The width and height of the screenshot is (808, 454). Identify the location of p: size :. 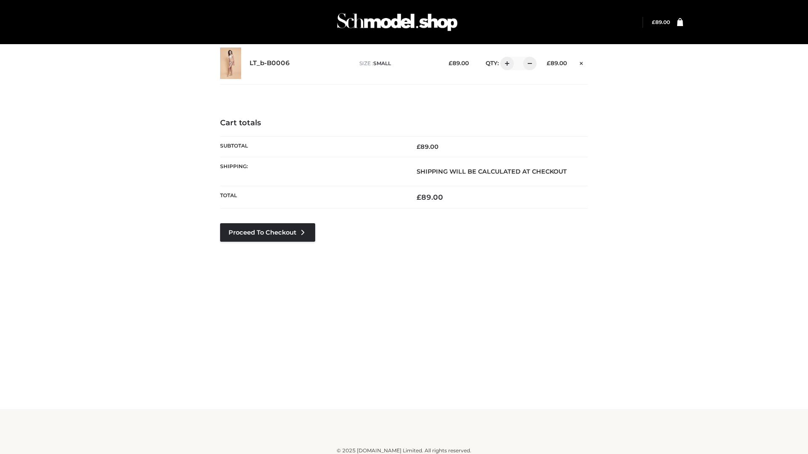
(397, 64).